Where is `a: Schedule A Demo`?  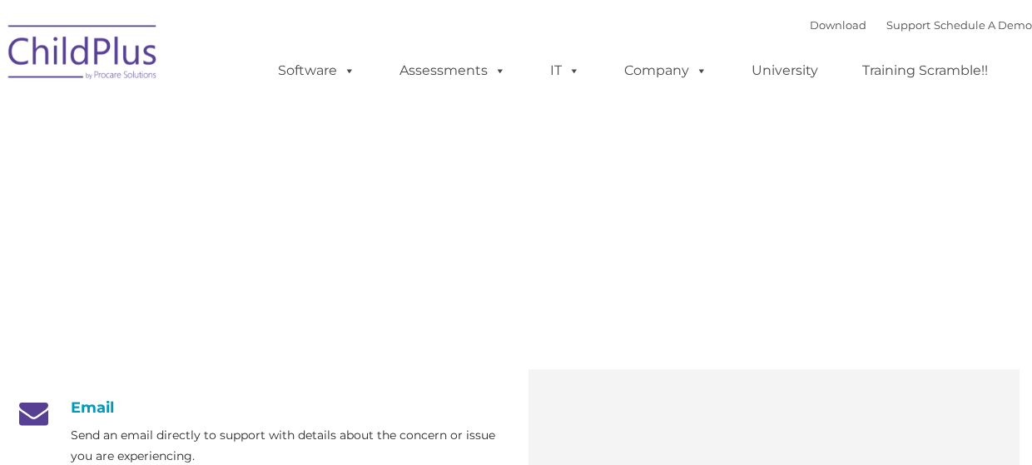
a: Schedule A Demo is located at coordinates (983, 25).